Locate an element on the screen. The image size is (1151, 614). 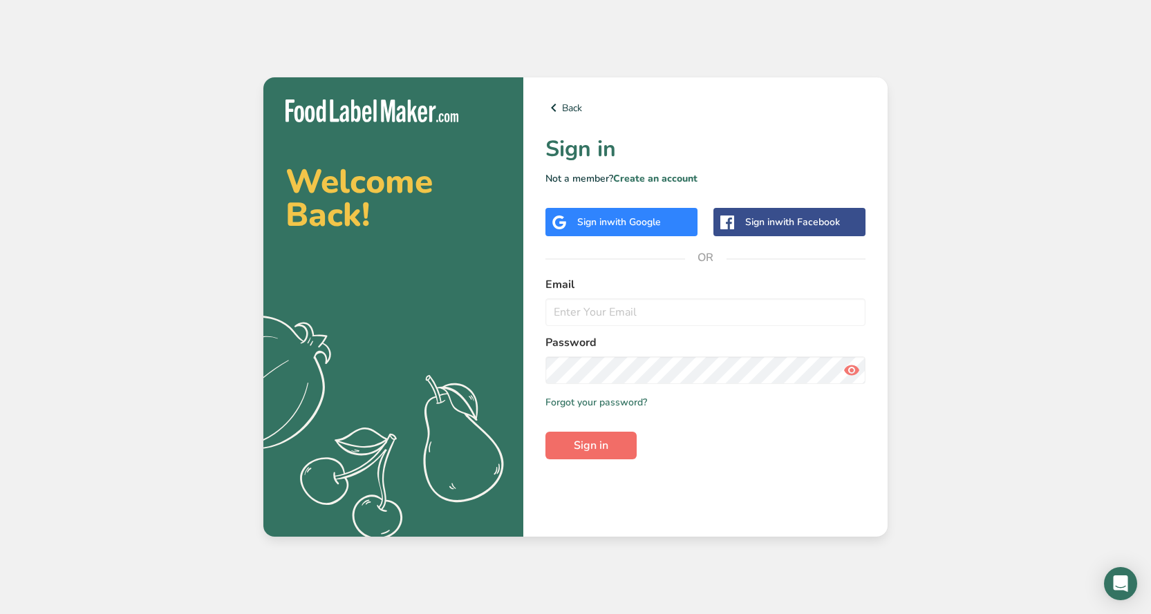
div: Open Intercom Messenger is located at coordinates (1120, 584).